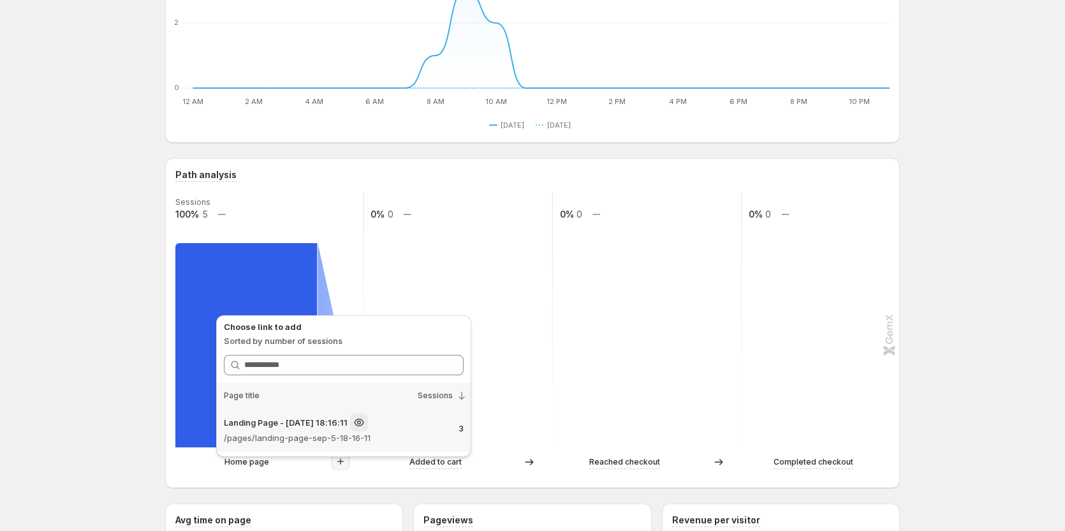  I want to click on text: 5, so click(205, 214).